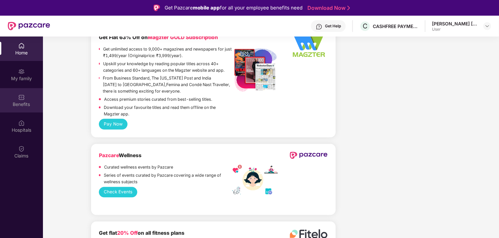 This screenshot has width=499, height=238. I want to click on img: svg+xml;base64,PHN2ZyBpZD0iSGVscC0zMngzMiIgeG1sbnM9Imh0dHA6Ly93d3cudzMub3JnLzIwMDAvc3ZnIiB3aWR0aD..., so click(319, 27).